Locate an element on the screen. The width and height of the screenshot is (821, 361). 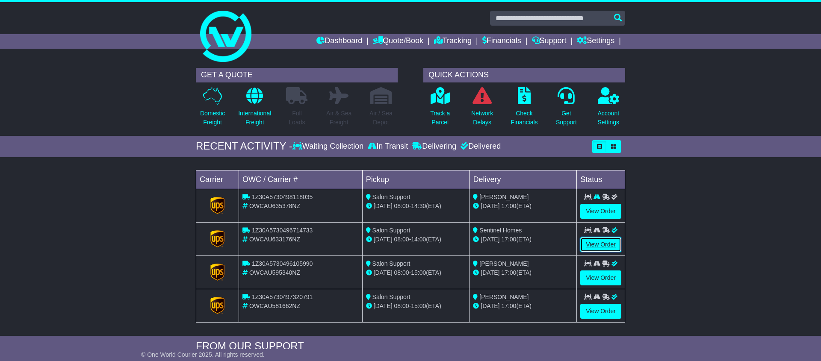
a: NetworkDelays is located at coordinates (482, 109).